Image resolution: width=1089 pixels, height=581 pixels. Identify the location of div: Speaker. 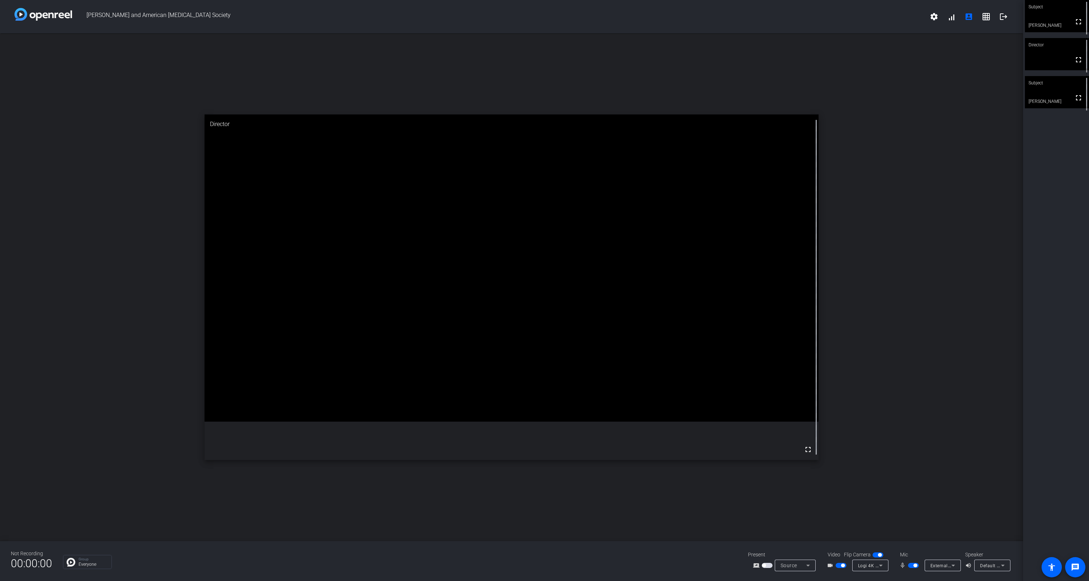
(987, 554).